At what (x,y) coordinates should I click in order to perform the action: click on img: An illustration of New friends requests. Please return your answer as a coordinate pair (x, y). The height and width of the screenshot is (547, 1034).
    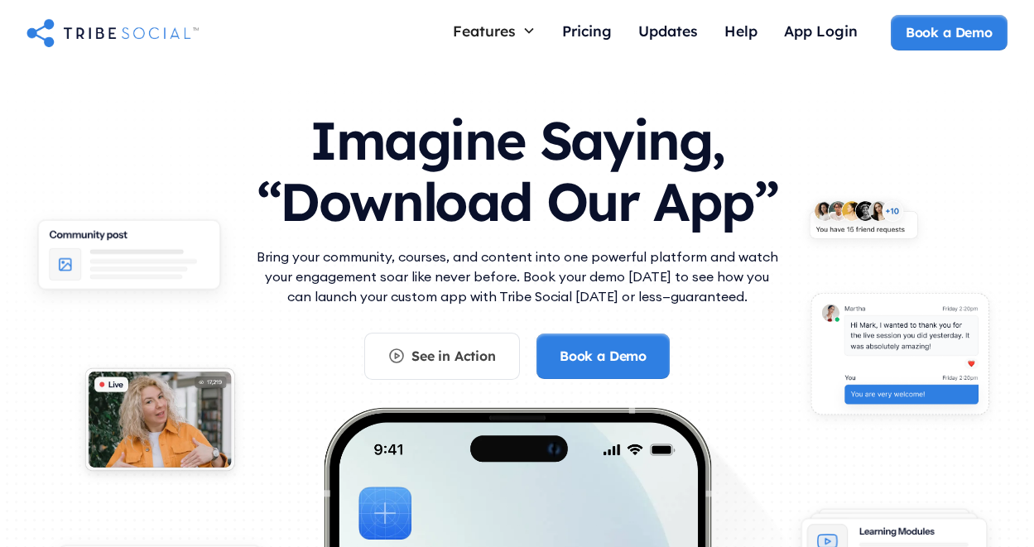
    Looking at the image, I should click on (864, 223).